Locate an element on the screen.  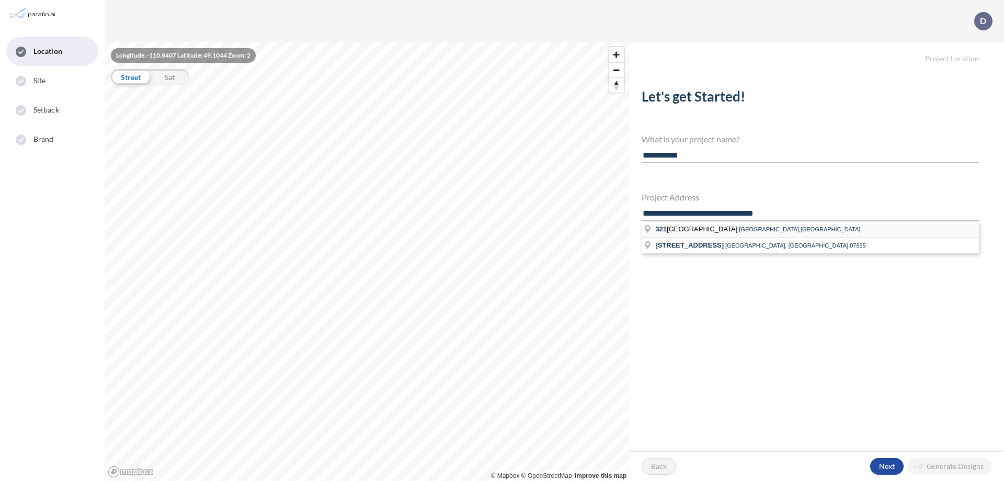
div: Longitude: -110.8407 Latitude: 49.1044 Zoom: 2 is located at coordinates (183, 55).